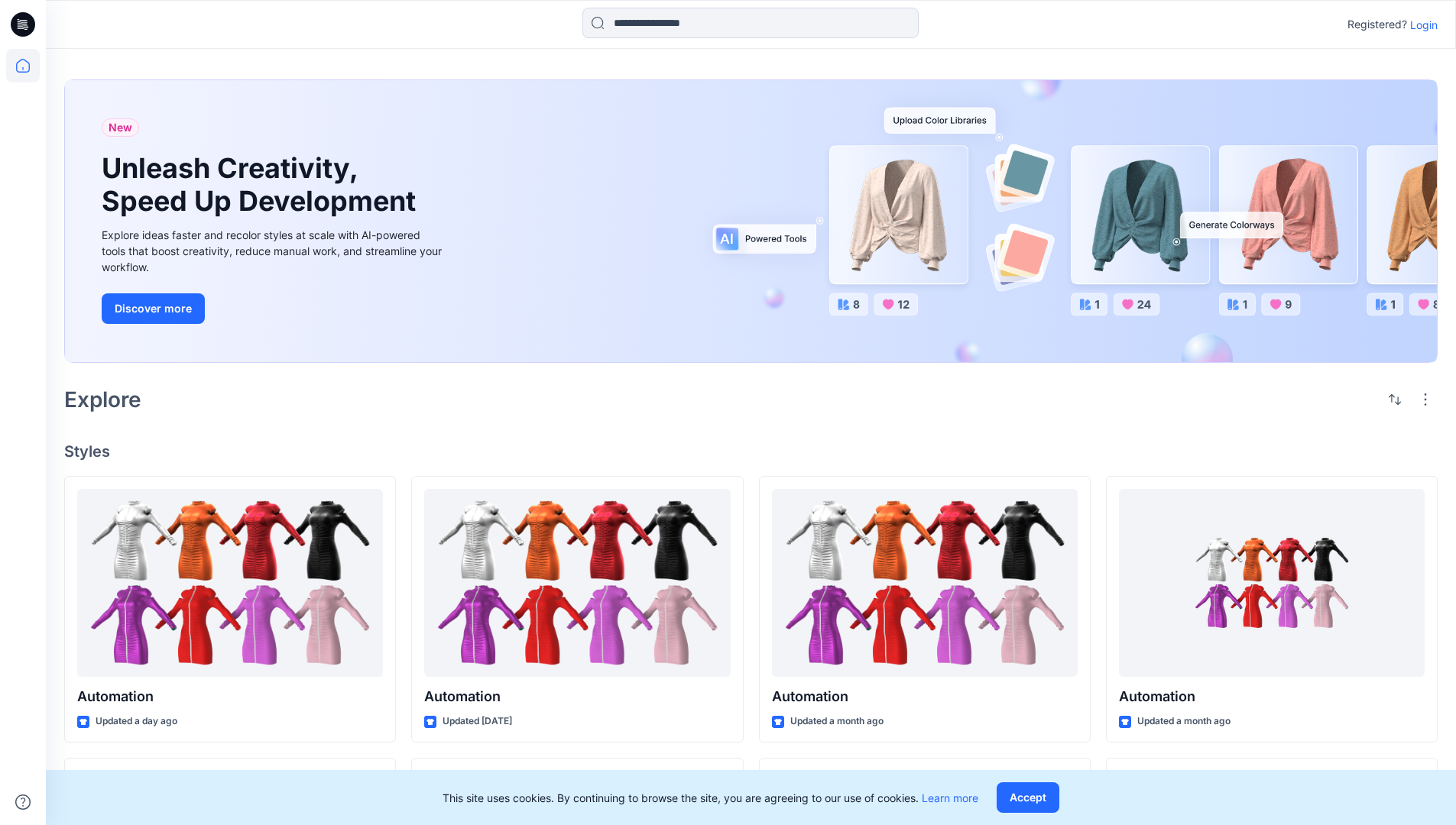  Describe the element at coordinates (273, 309) in the screenshot. I see `a: Discover more` at that location.